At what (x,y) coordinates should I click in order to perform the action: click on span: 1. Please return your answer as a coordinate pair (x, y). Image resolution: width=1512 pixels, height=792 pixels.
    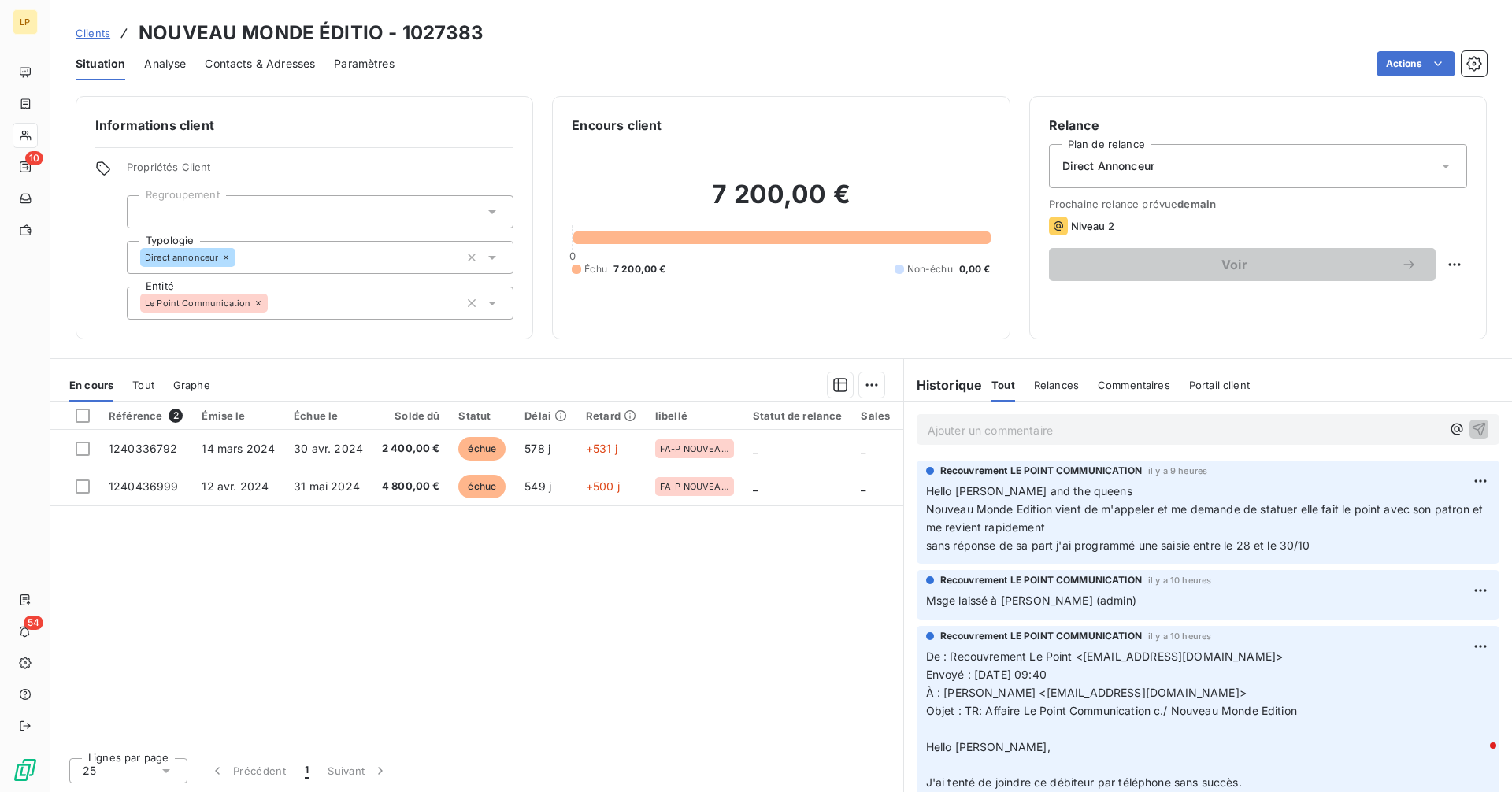
    Looking at the image, I should click on (307, 770).